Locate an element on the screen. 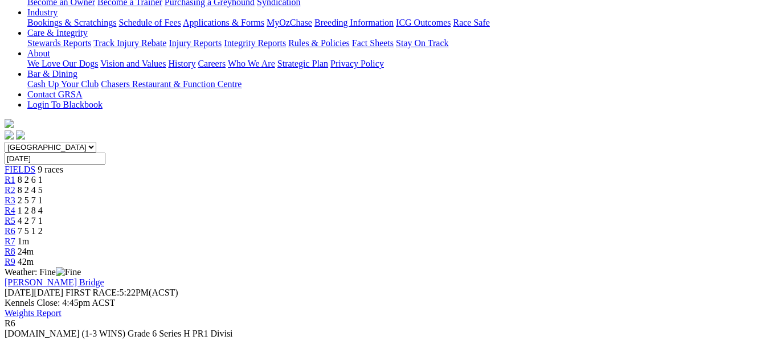  a: ICG Outcomes is located at coordinates (423, 22).